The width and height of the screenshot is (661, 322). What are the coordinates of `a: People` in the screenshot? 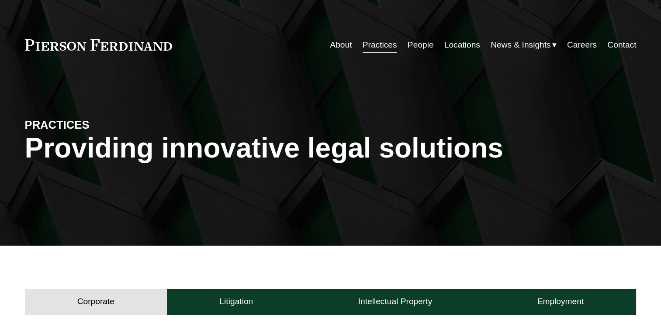 It's located at (421, 45).